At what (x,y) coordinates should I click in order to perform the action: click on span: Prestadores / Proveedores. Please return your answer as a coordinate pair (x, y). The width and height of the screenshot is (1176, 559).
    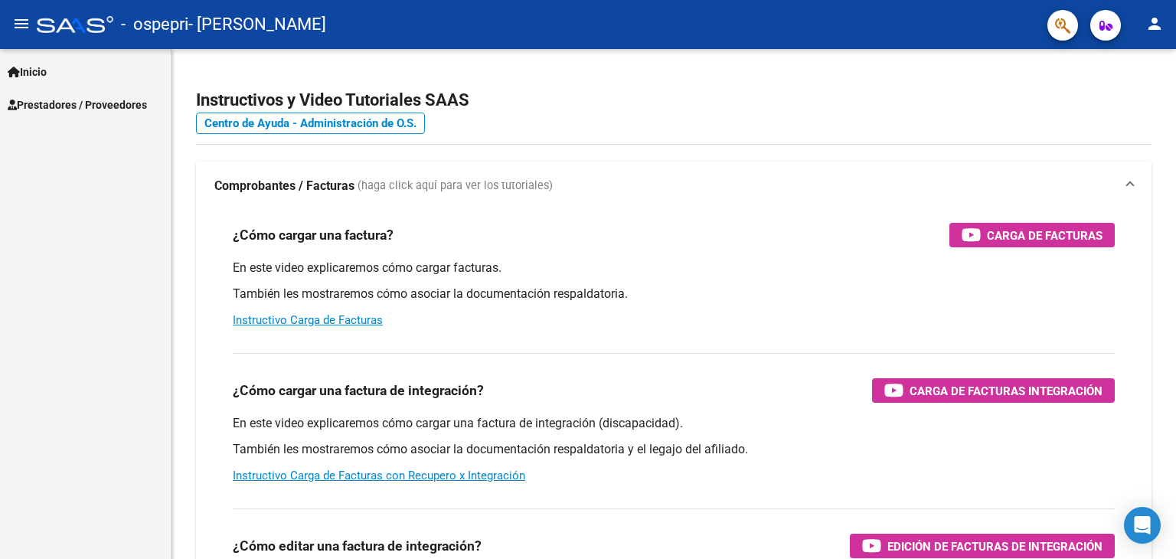
    Looking at the image, I should click on (77, 105).